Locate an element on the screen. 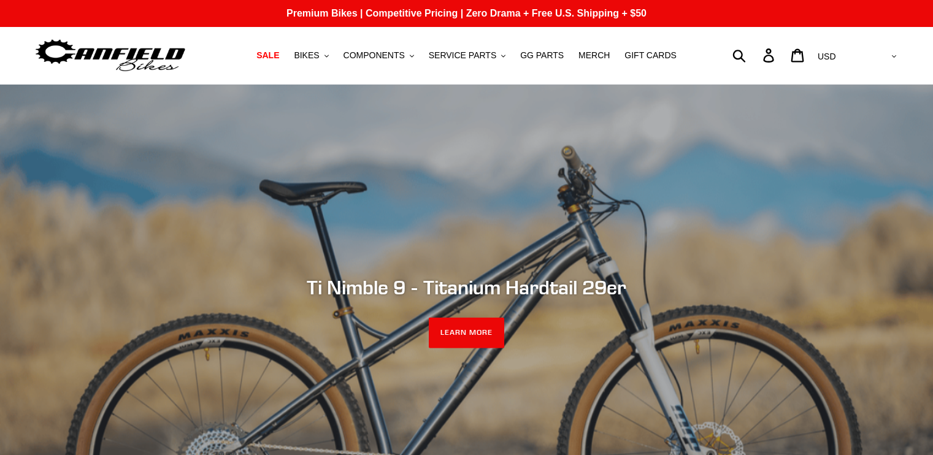  a: MERCH is located at coordinates (594, 55).